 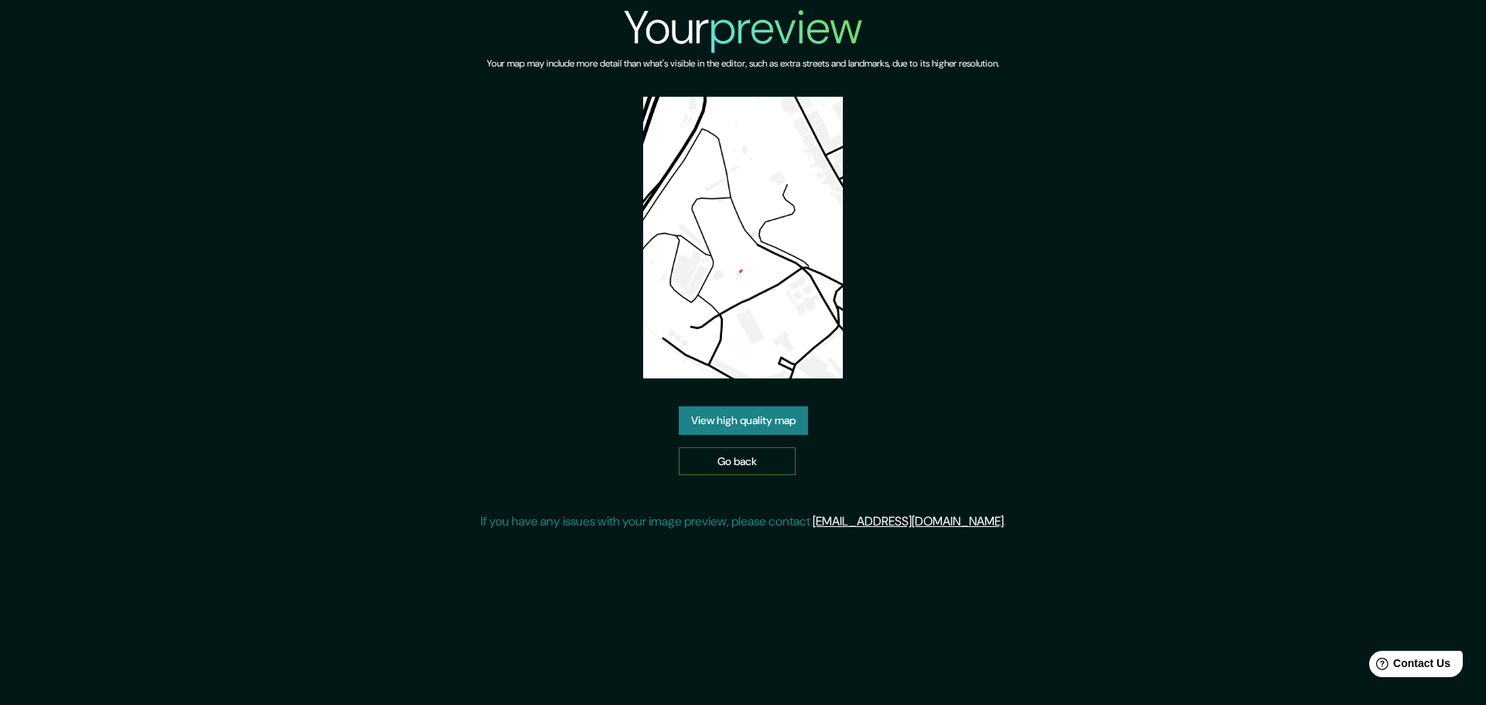 What do you see at coordinates (737, 461) in the screenshot?
I see `a: Go back` at bounding box center [737, 461].